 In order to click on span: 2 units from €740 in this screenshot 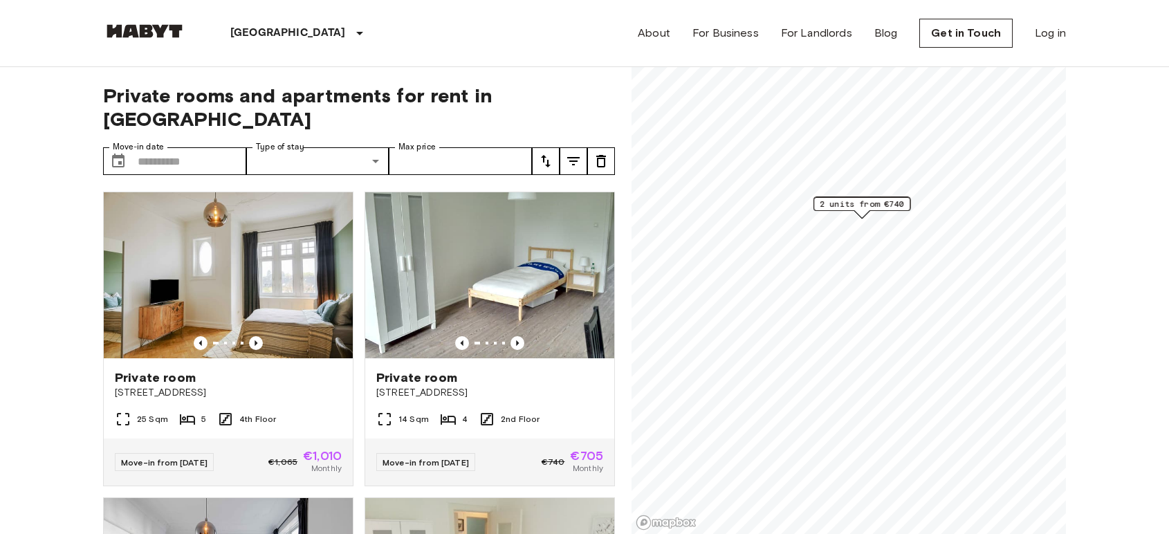, I will do `click(862, 204)`.